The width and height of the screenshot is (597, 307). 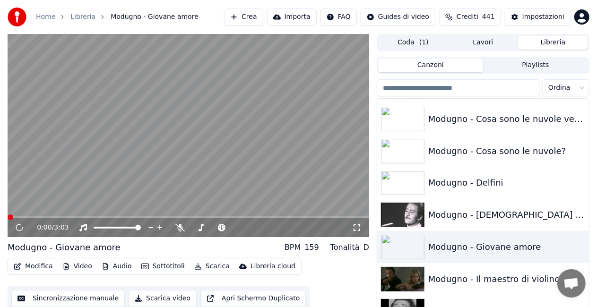 I want to click on img: youka, so click(x=17, y=17).